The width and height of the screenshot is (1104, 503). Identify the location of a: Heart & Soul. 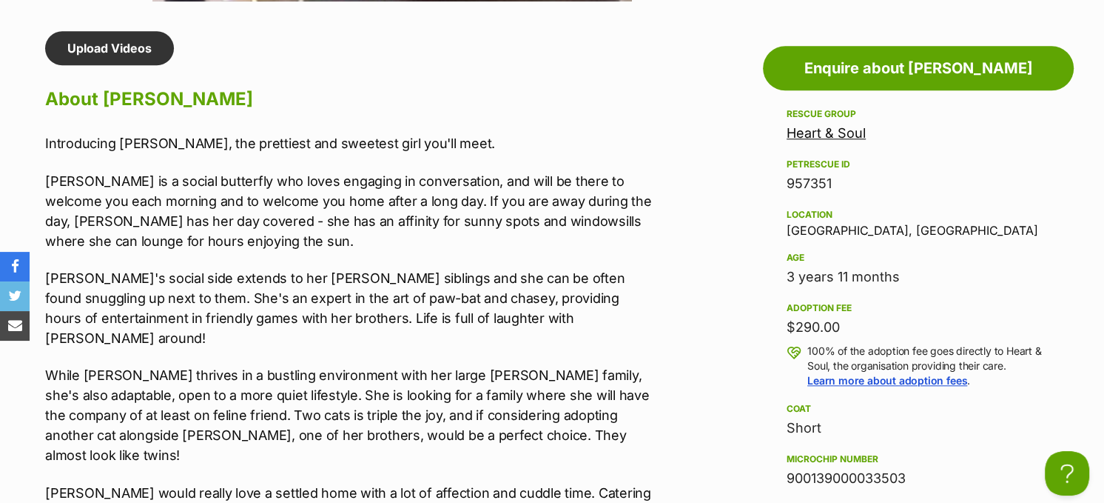
(826, 132).